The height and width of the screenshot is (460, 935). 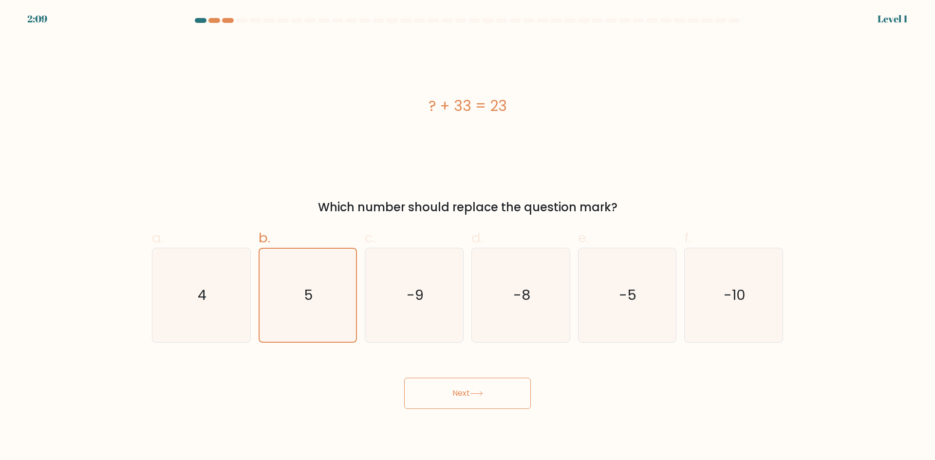 What do you see at coordinates (468, 394) in the screenshot?
I see `button: Next` at bounding box center [468, 394].